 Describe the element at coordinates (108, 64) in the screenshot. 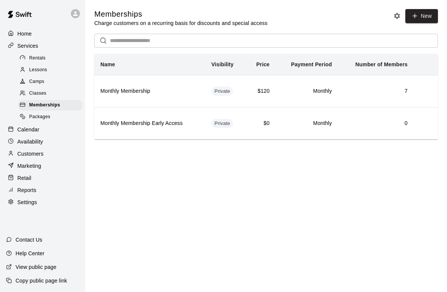

I see `b: Name` at that location.